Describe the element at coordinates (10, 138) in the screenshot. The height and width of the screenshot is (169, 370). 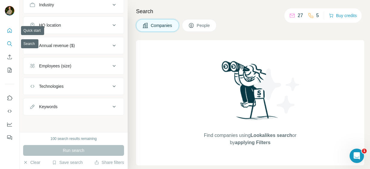
I see `button: Feedback` at that location.